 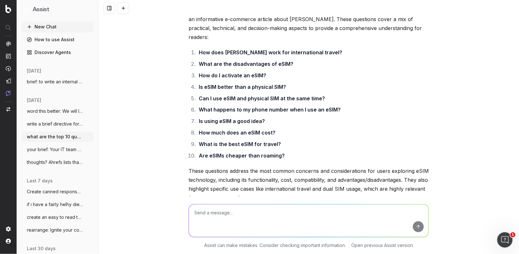 I want to click on img: Analytics, so click(x=8, y=44).